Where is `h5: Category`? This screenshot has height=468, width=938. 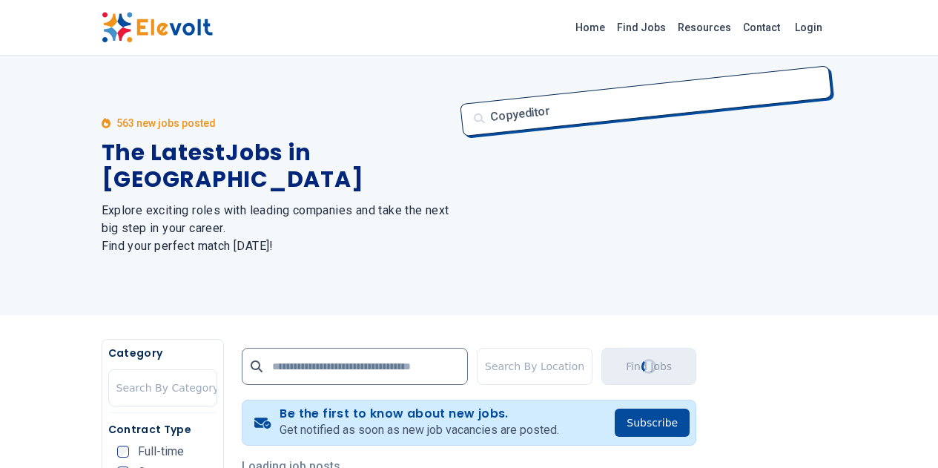
h5: Category is located at coordinates (162, 353).